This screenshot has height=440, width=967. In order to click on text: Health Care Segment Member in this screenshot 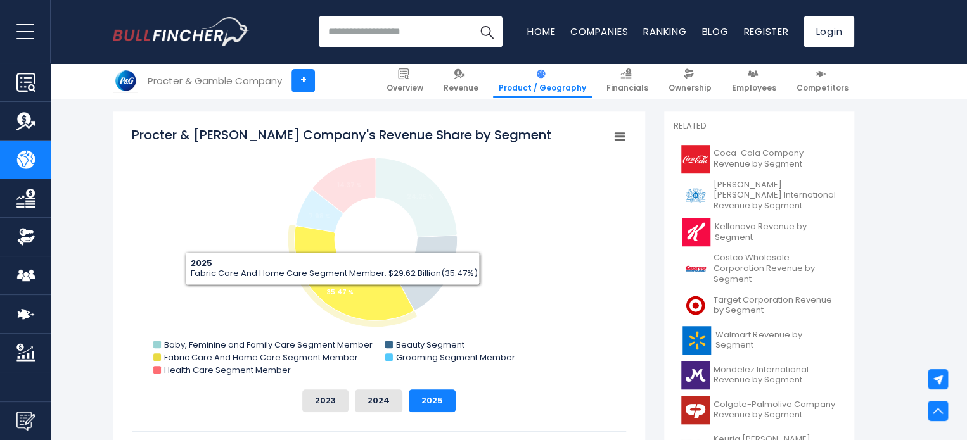, I will do `click(228, 370)`.